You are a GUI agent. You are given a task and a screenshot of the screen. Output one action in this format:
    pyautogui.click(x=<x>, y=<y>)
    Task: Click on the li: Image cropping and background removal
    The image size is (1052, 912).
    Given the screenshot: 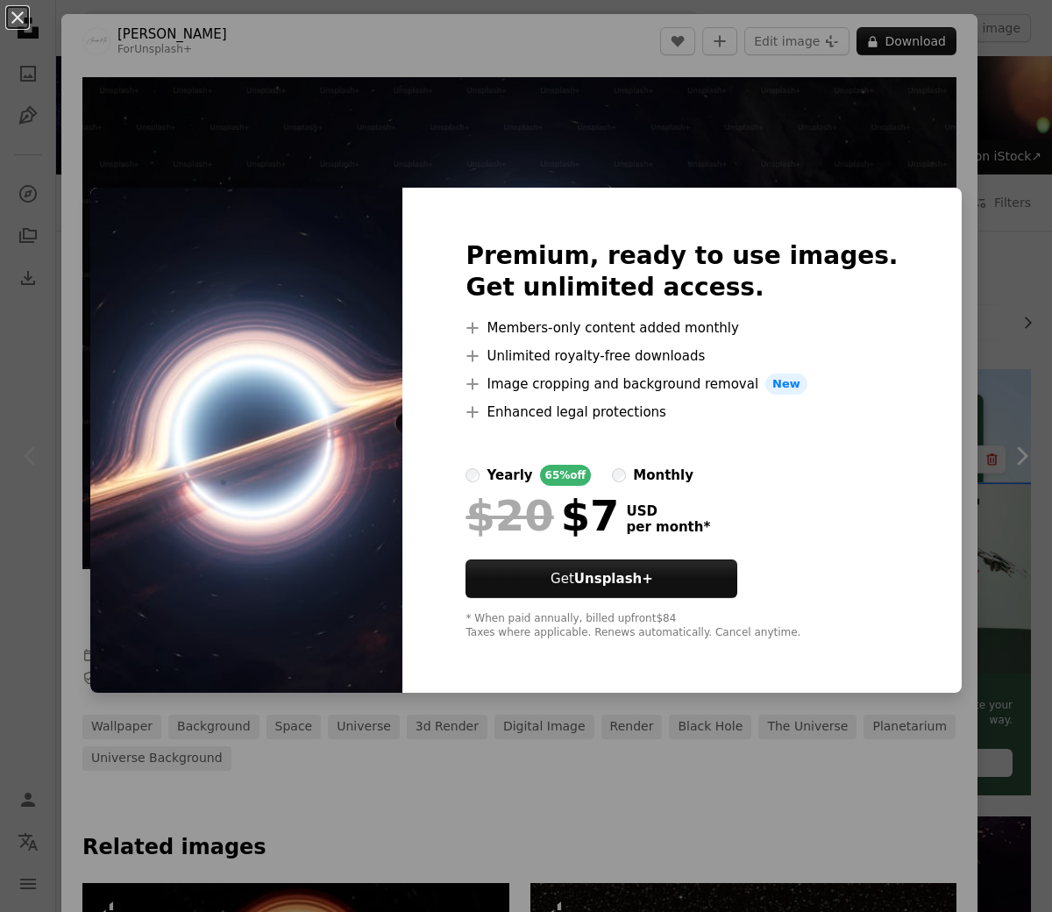 What is the action you would take?
    pyautogui.click(x=681, y=384)
    